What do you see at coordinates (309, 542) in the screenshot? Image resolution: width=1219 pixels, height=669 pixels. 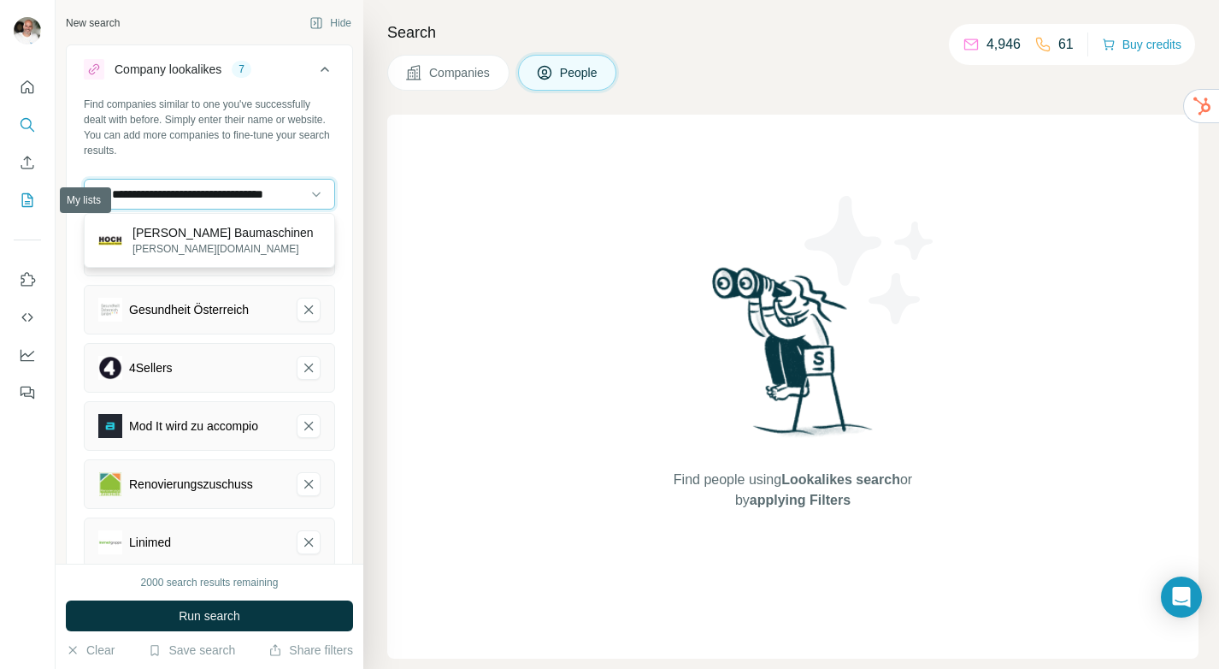 I see `button: Linimed-remove-button` at bounding box center [309, 542].